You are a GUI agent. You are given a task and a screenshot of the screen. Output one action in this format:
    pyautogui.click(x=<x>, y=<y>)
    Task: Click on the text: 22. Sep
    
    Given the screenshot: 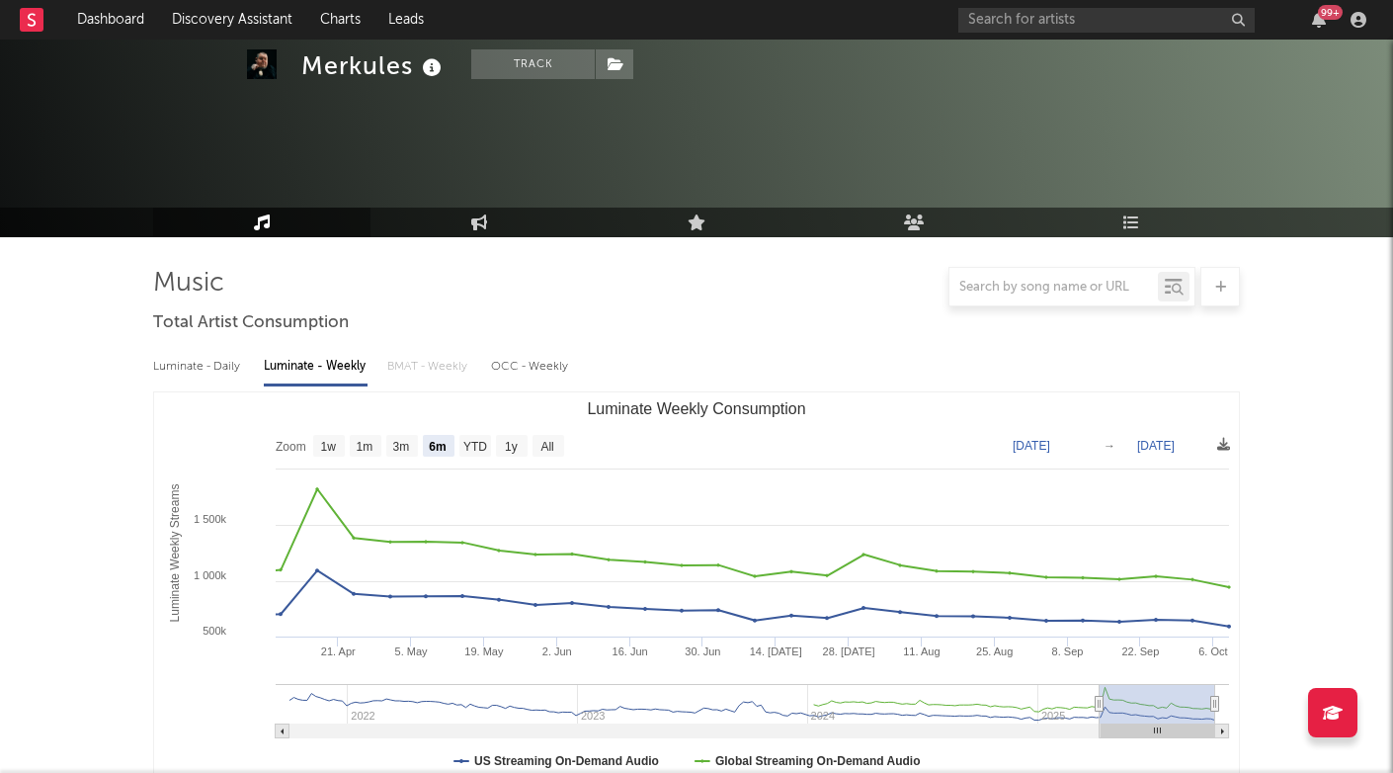 What is the action you would take?
    pyautogui.click(x=1140, y=651)
    